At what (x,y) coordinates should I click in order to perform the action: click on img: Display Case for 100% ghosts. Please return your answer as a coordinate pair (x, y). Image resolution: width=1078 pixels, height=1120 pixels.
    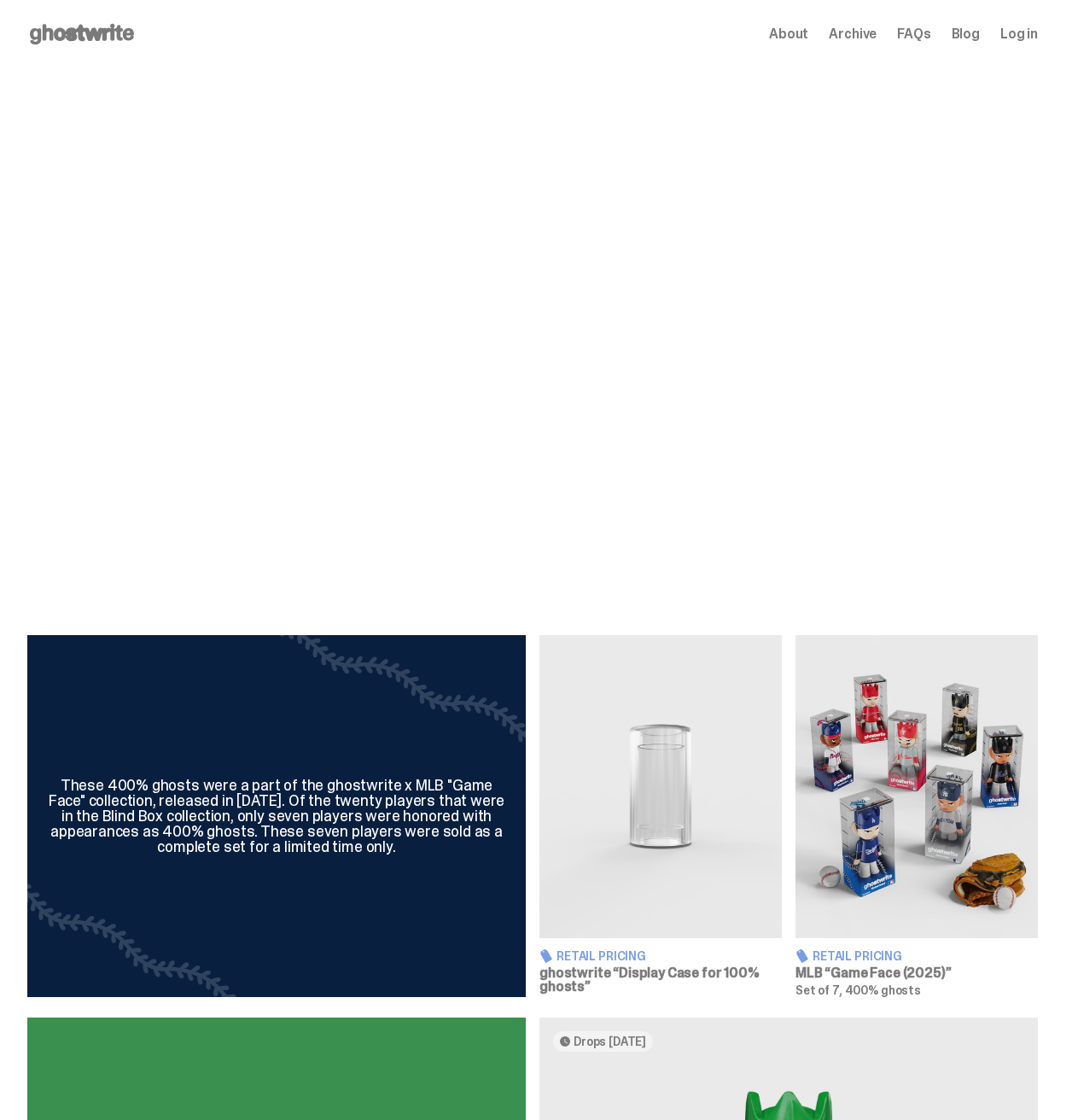
    Looking at the image, I should click on (661, 786).